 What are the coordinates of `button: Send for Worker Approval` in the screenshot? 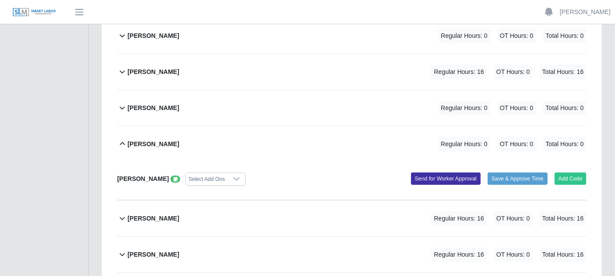 It's located at (446, 179).